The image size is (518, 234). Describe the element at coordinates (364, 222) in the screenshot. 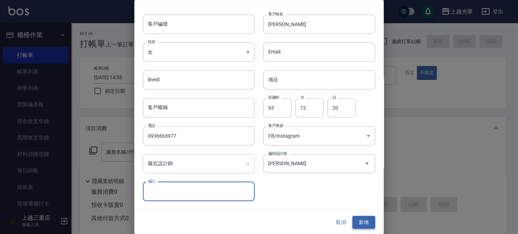

I see `button: 新增` at that location.